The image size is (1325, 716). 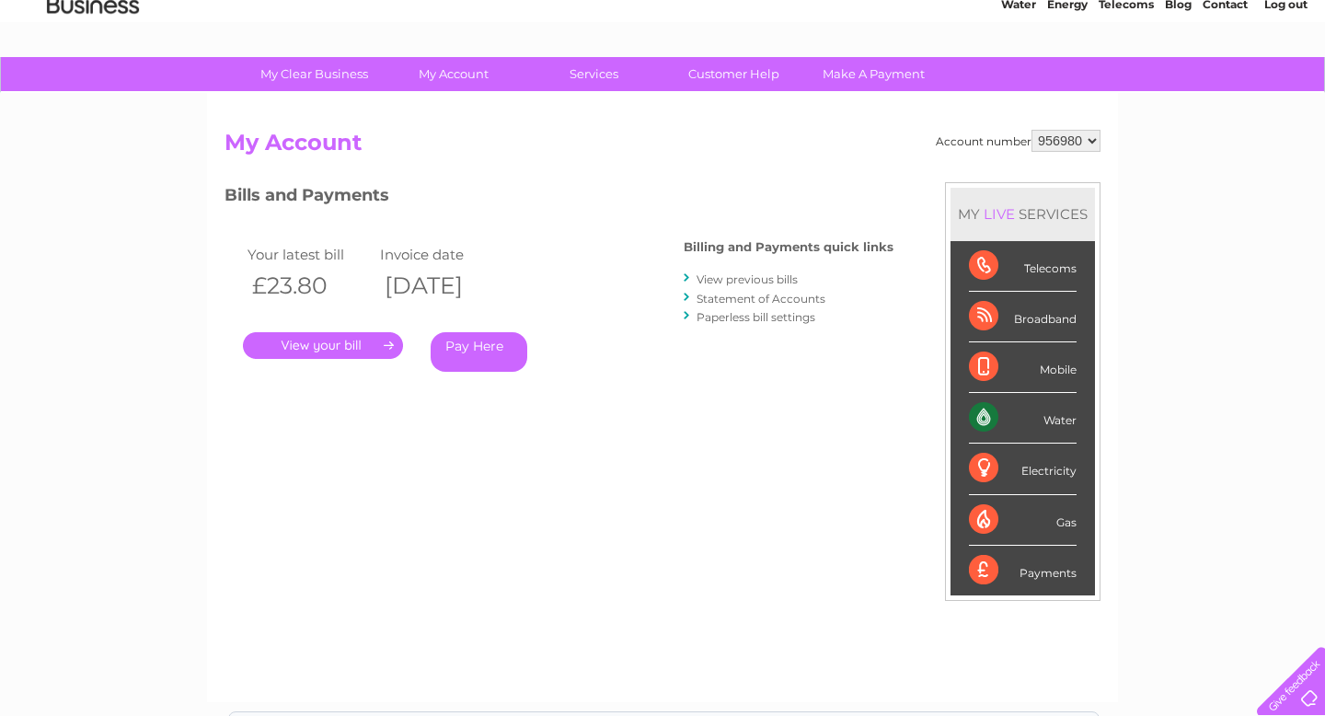 I want to click on td: Invoice date, so click(x=442, y=254).